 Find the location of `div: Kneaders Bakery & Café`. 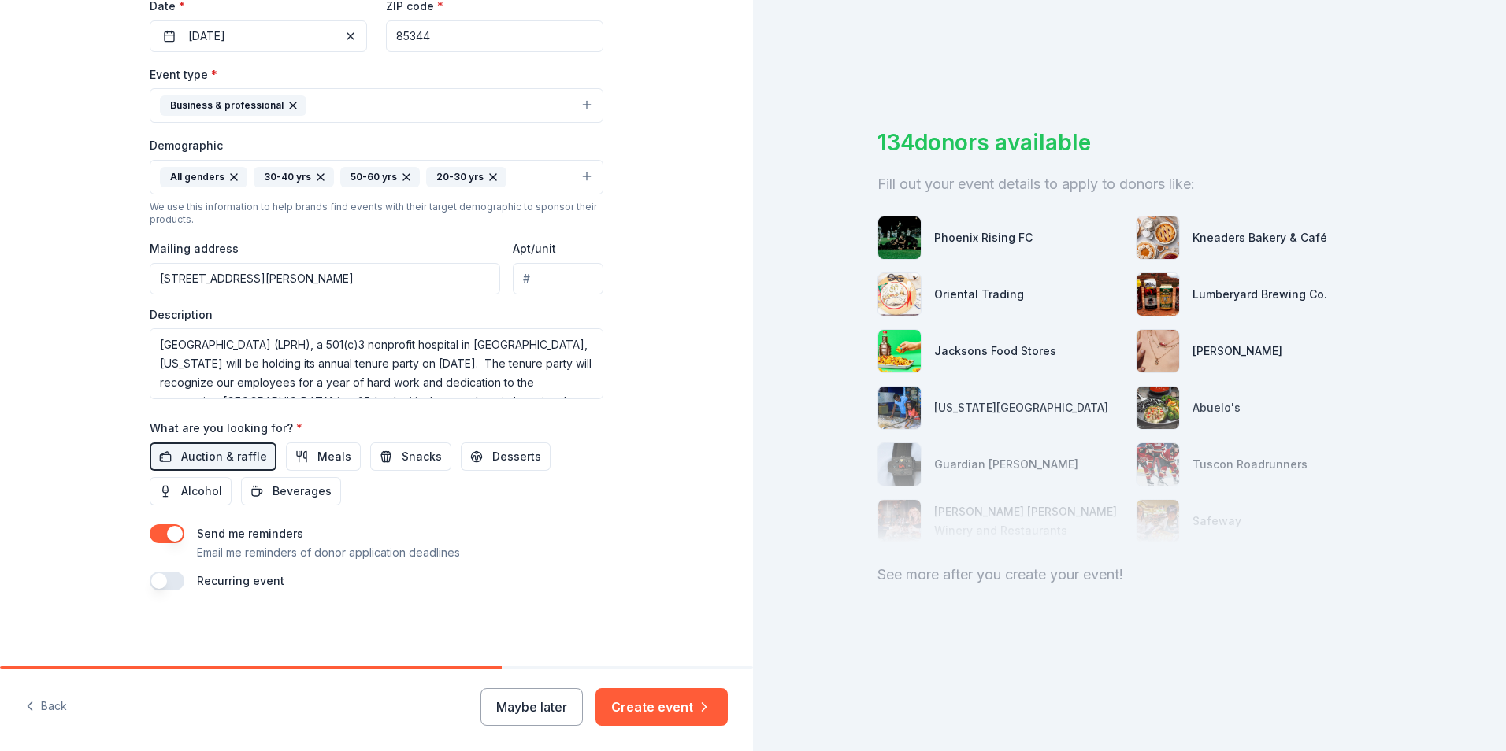

div: Kneaders Bakery & Café is located at coordinates (1259, 238).